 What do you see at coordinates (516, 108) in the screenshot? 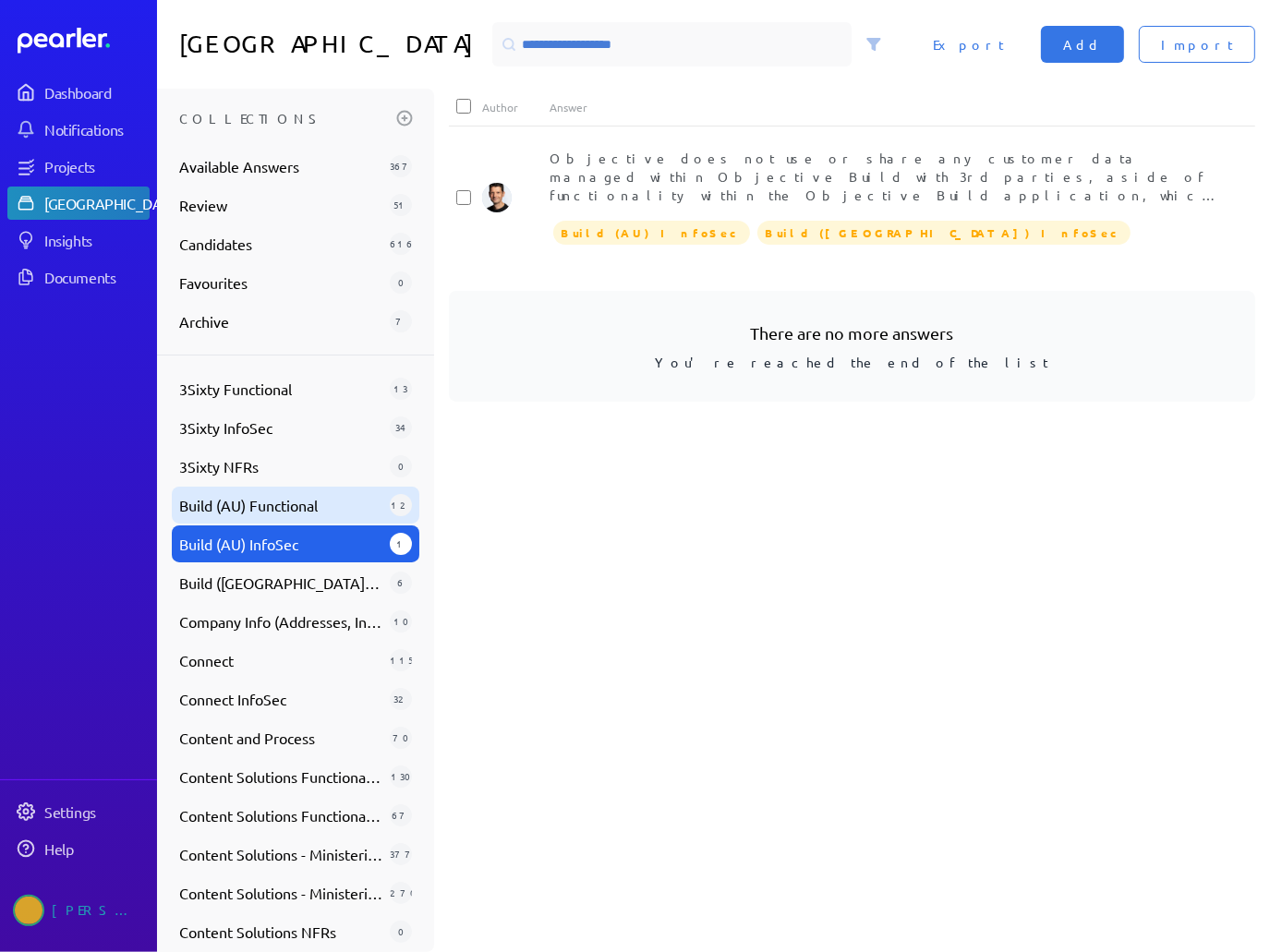
I see `div: Author` at bounding box center [516, 108].